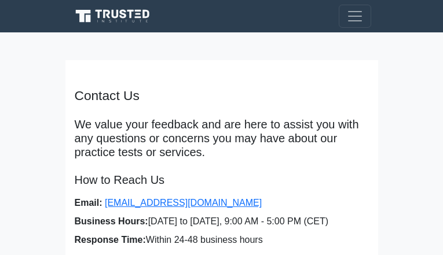 This screenshot has height=255, width=443. Describe the element at coordinates (222, 138) in the screenshot. I see `p: We value your feedback and are here to assist you with any questions or concerns you may have abo...` at that location.